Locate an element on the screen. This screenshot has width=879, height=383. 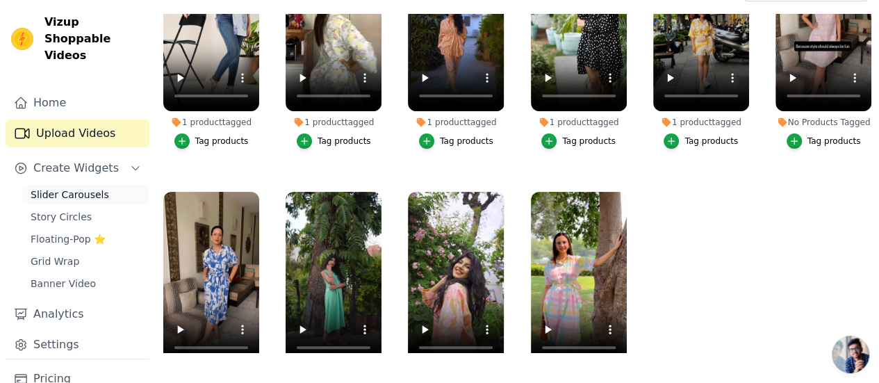
div: No Products Tagged is located at coordinates (823, 122).